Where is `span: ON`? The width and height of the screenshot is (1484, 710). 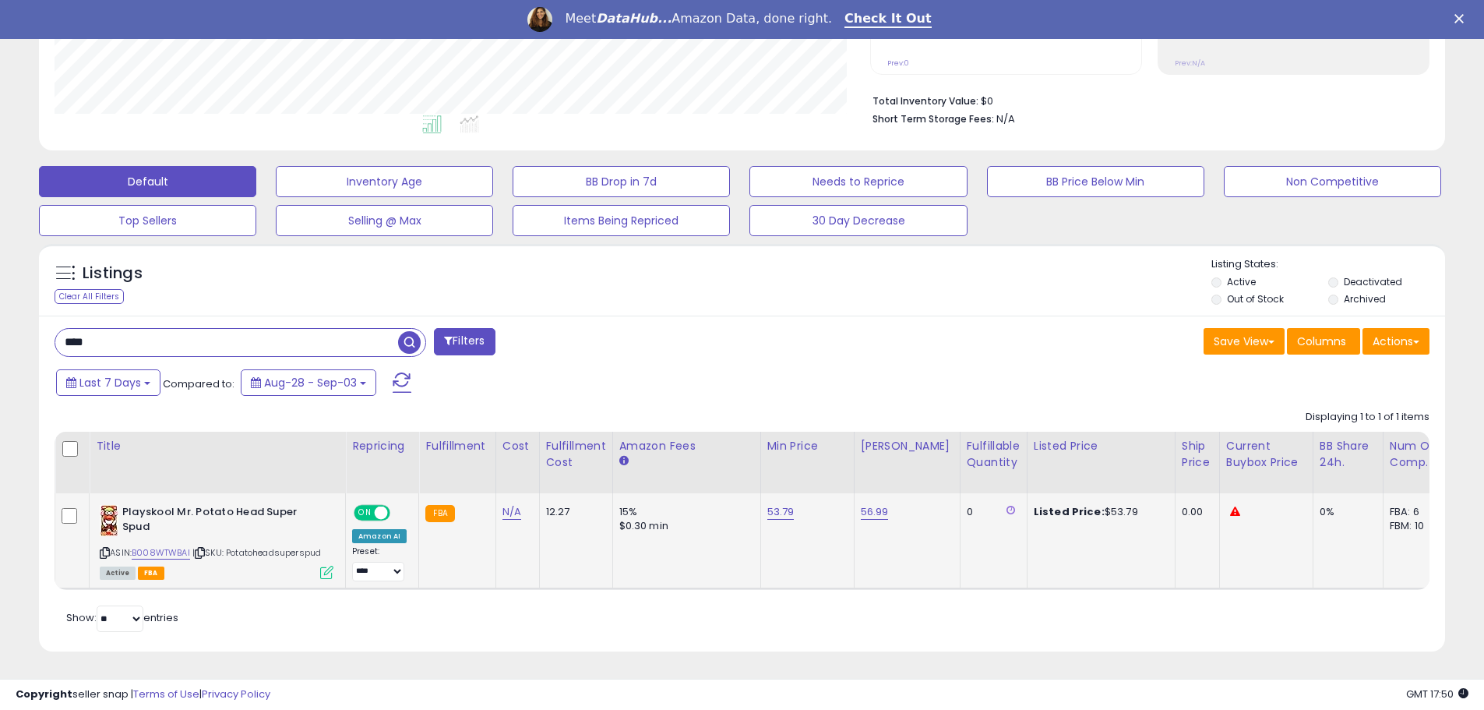 span: ON is located at coordinates (364, 512).